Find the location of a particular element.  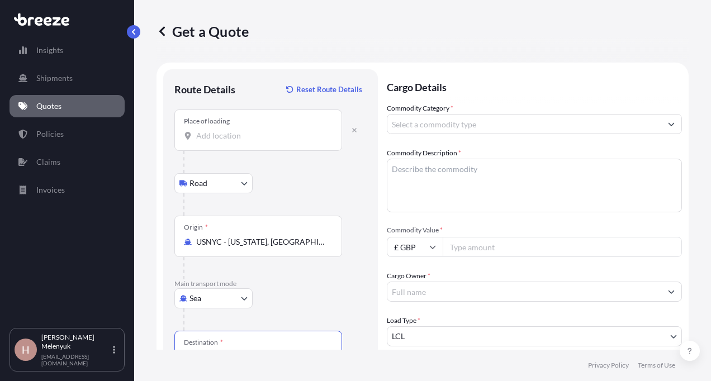

p: Get a Quote is located at coordinates (202, 31).